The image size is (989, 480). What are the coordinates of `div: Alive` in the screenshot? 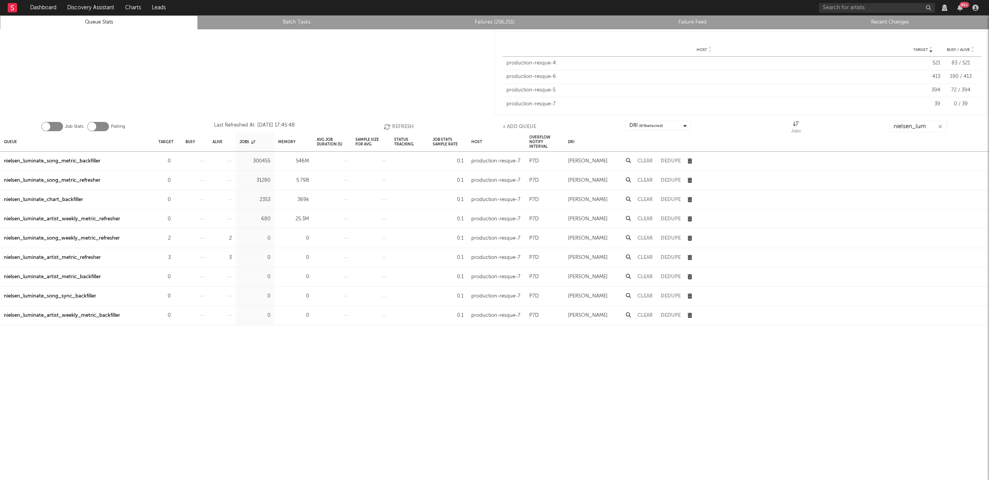 It's located at (217, 142).